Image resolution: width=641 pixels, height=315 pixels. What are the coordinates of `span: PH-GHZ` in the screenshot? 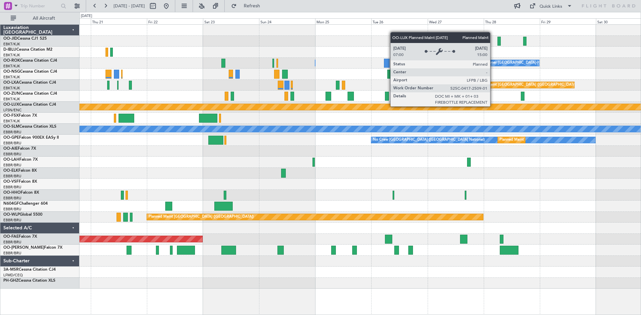 It's located at (11, 281).